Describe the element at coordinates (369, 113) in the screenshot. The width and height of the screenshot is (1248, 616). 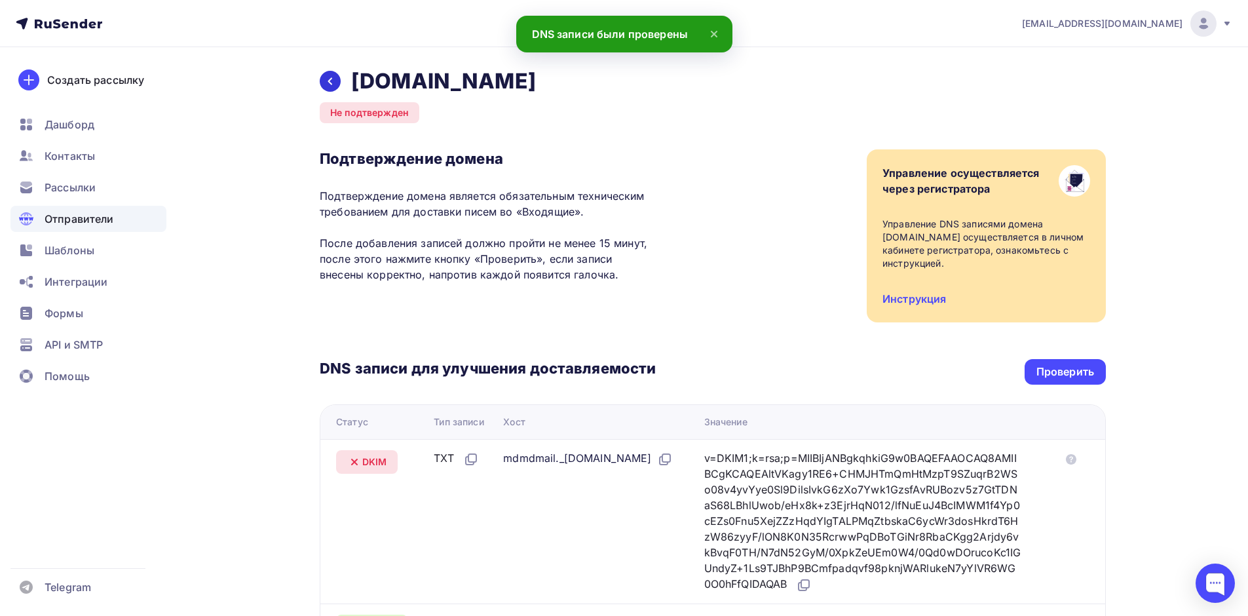
I see `div: Не подтвержден` at that location.